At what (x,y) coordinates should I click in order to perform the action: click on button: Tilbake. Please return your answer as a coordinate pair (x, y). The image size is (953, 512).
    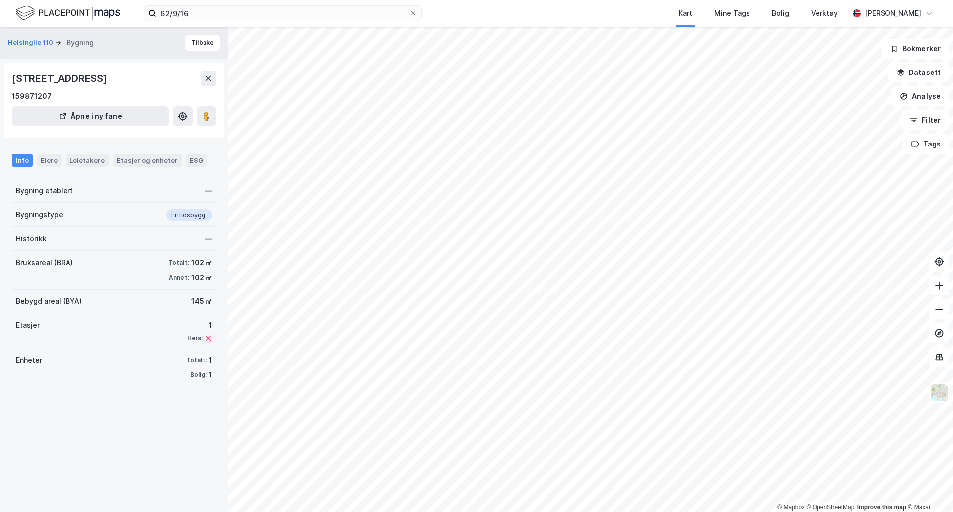
    Looking at the image, I should click on (202, 43).